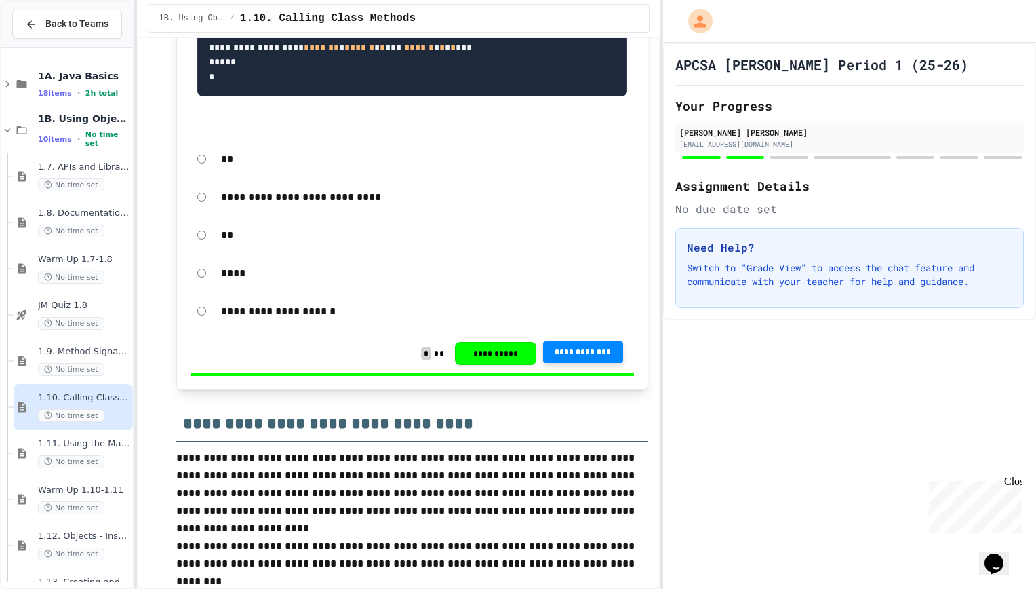  I want to click on span: Warm Up 1.10-1.11, so click(84, 490).